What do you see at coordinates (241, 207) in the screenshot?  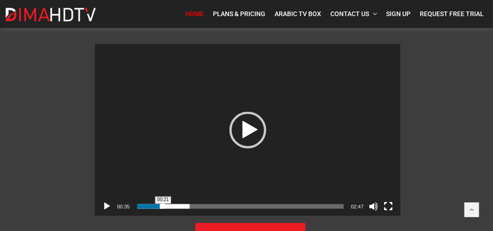 I see `span: Time Slider` at bounding box center [241, 207].